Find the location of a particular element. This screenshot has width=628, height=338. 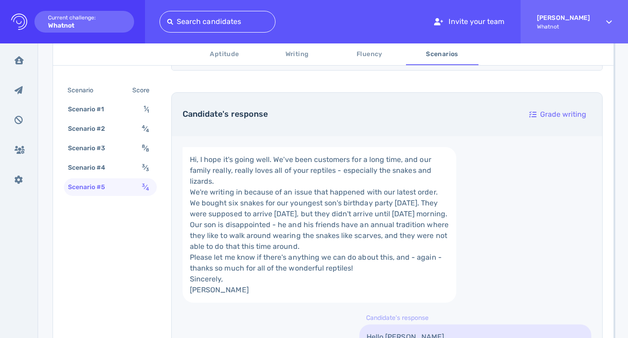

div: Scenario is located at coordinates (85, 90).